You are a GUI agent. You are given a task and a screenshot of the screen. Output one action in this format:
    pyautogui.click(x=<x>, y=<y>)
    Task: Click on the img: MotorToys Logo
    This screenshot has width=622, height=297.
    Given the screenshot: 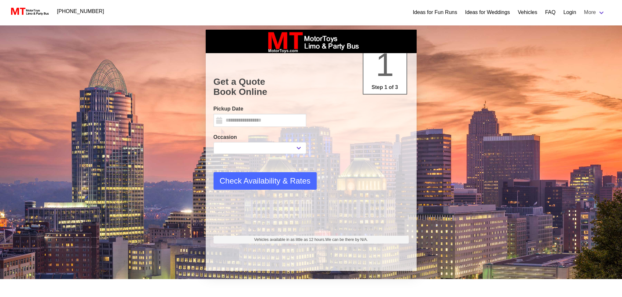 What is the action you would take?
    pyautogui.click(x=29, y=11)
    